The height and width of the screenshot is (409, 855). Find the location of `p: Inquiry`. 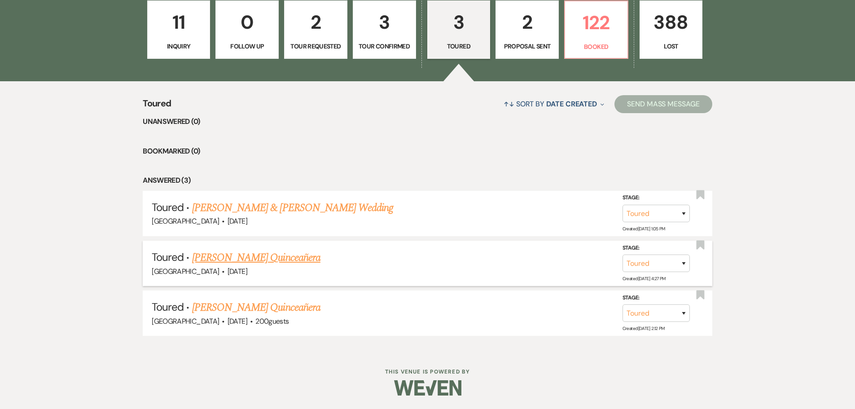

p: Inquiry is located at coordinates (179, 46).